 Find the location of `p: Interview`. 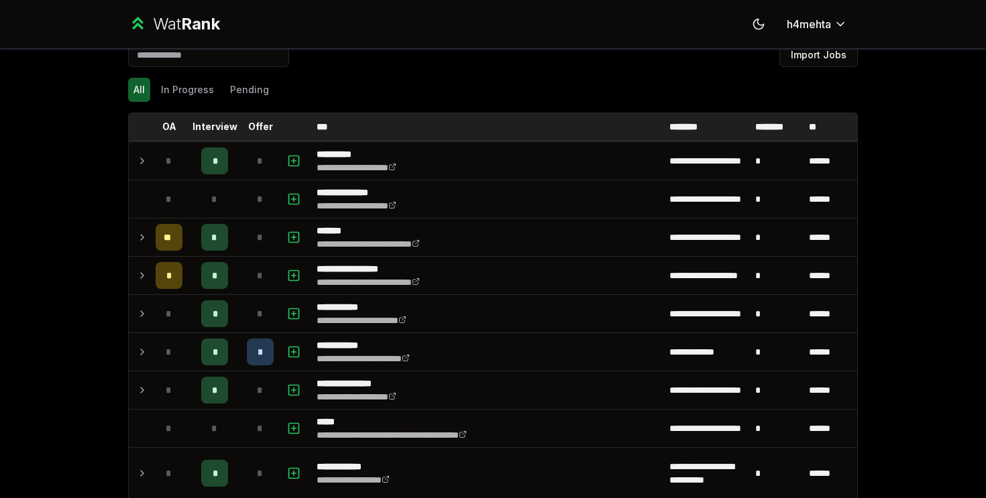

p: Interview is located at coordinates (215, 127).